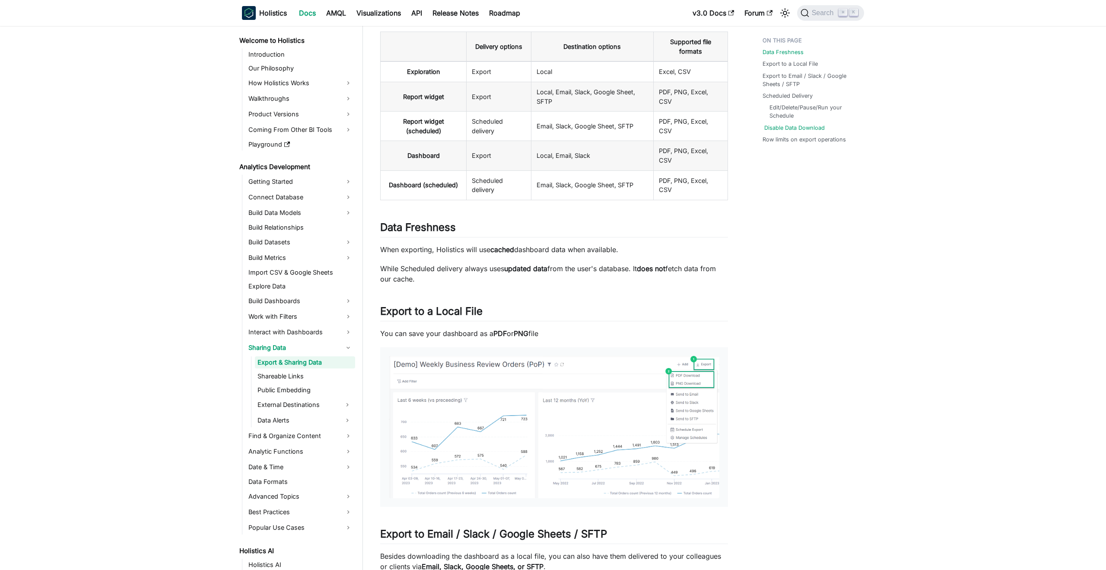  I want to click on a: Edit/Delete/Pause/Run your Schedule, so click(812, 111).